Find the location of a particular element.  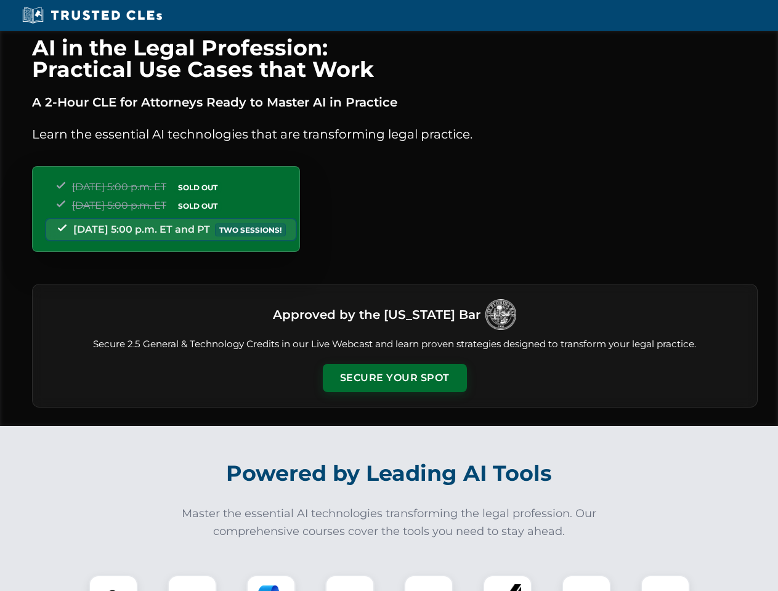

img: Logo is located at coordinates (501, 315).